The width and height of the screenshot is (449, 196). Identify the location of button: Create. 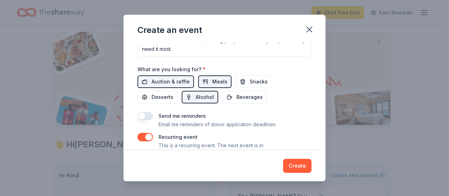
(297, 166).